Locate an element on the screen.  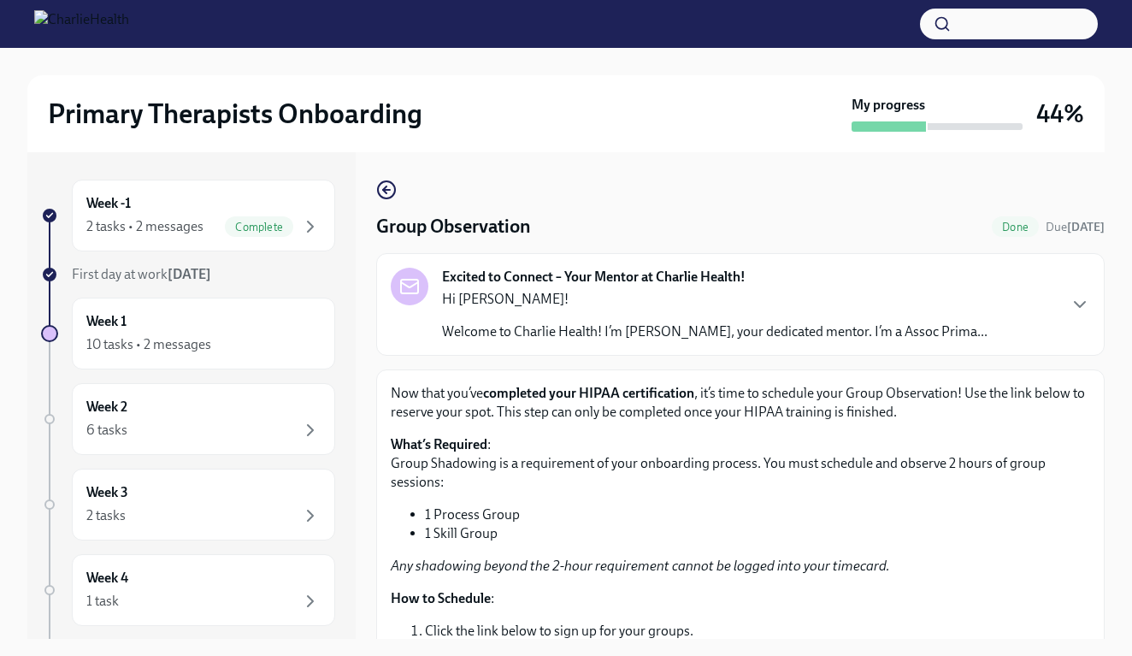
div: 6 tasks is located at coordinates (107, 430).